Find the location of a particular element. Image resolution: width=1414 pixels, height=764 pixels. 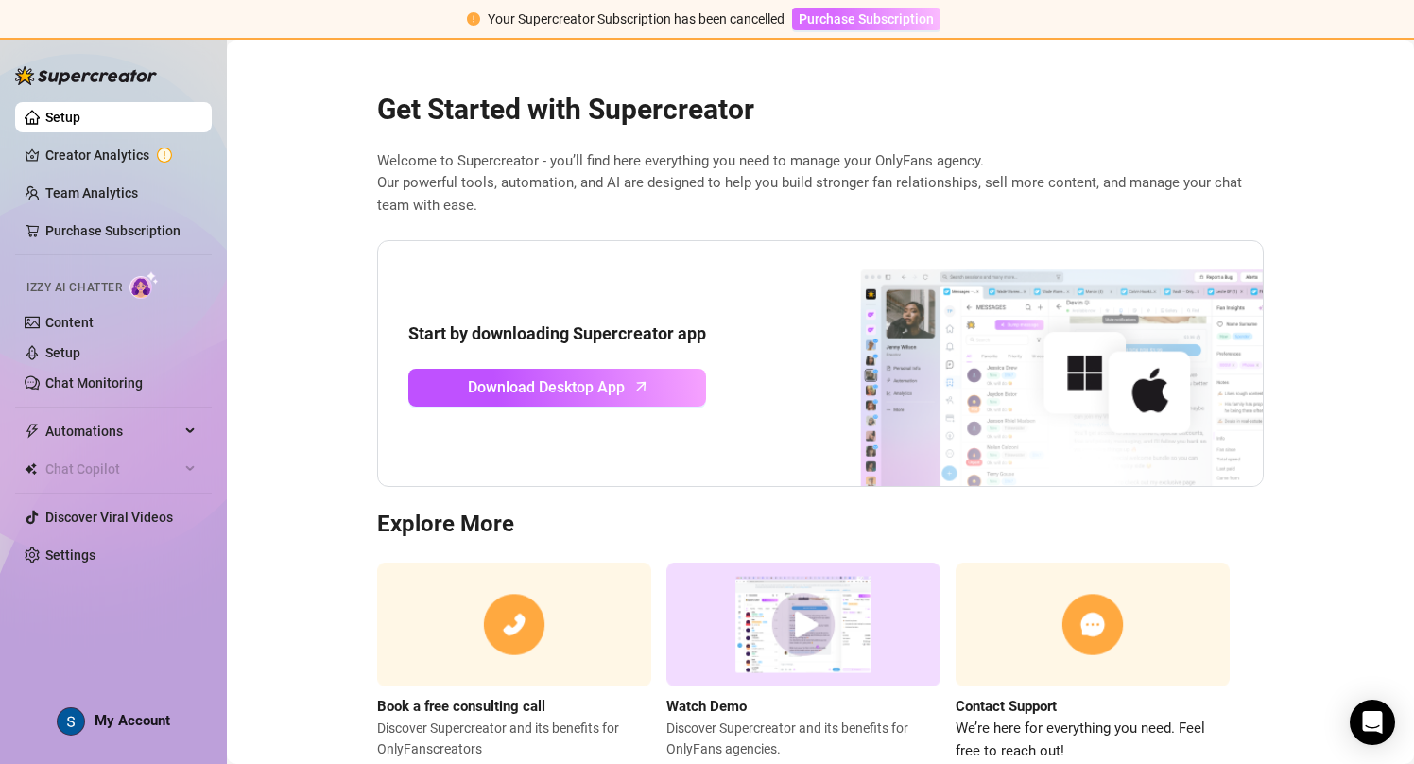

span: arrow-up is located at coordinates (641, 386).